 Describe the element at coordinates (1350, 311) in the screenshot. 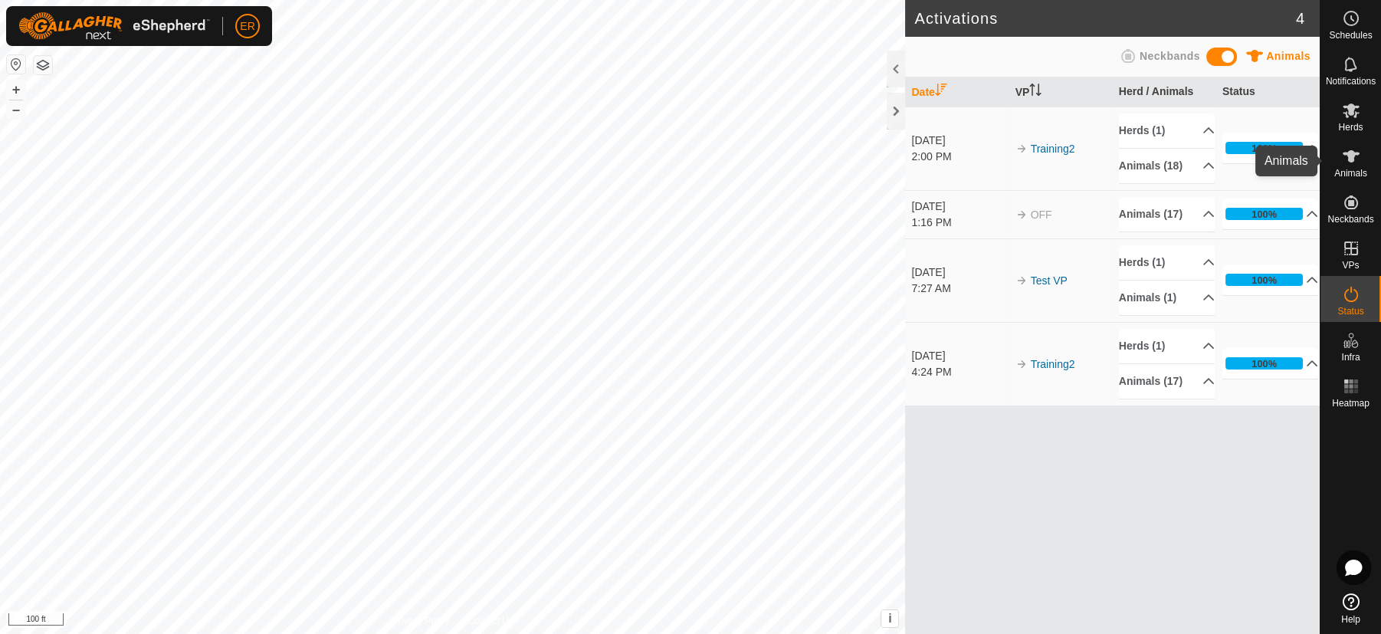

I see `span: Status` at that location.